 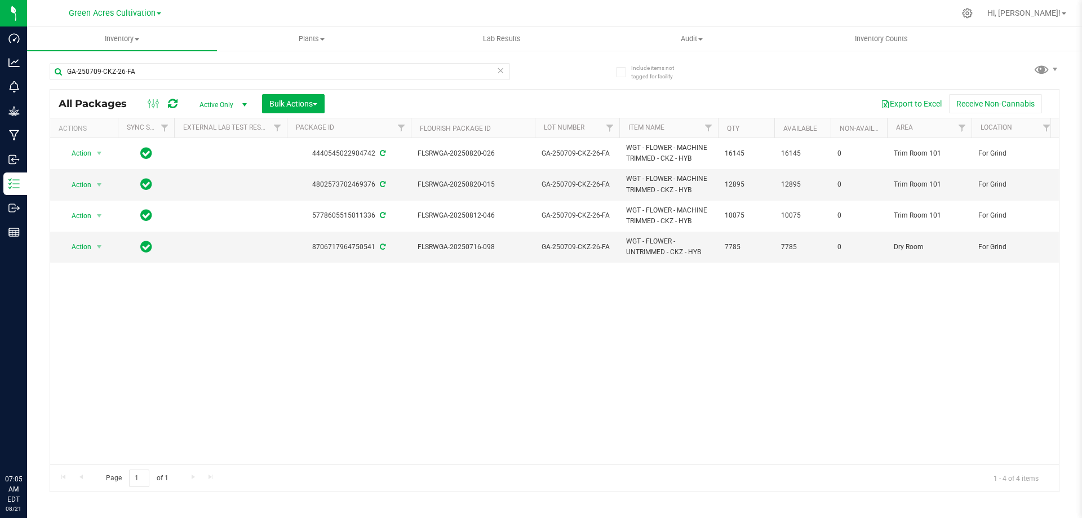 I want to click on inline-svg: Outbound, so click(x=14, y=208).